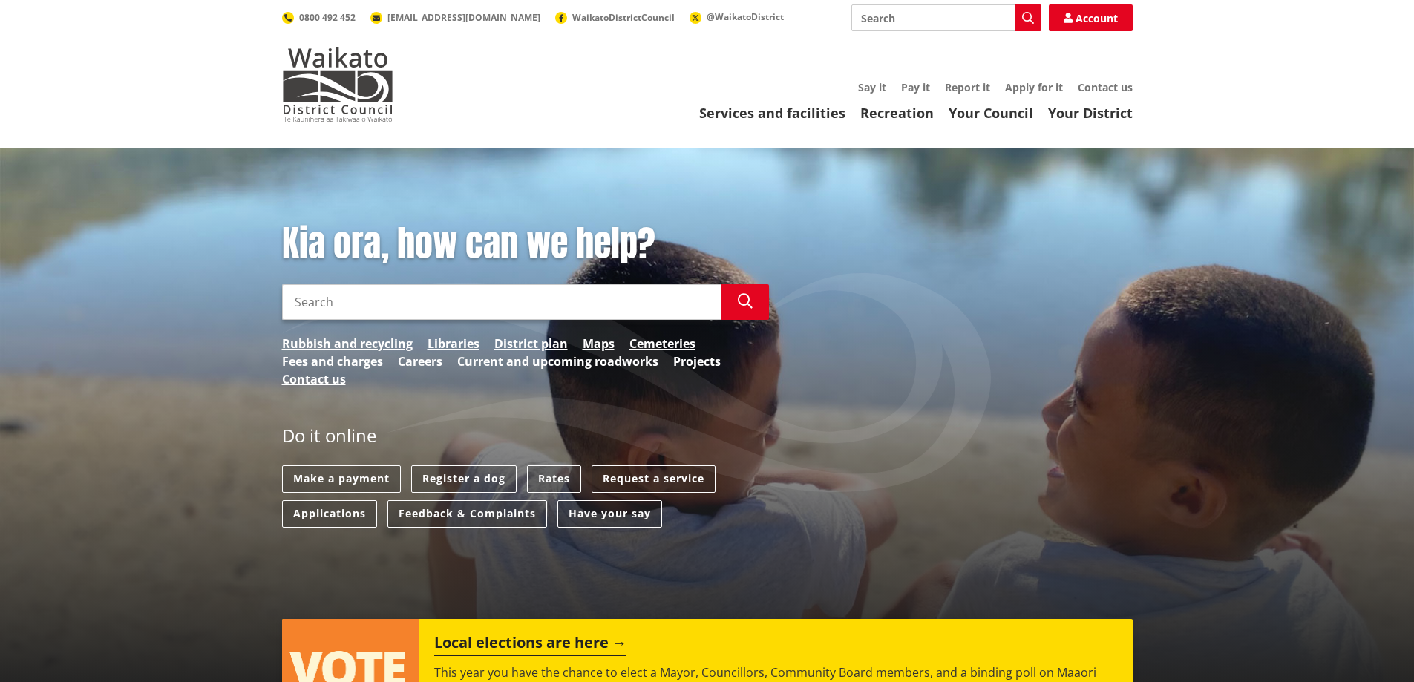  Describe the element at coordinates (991, 113) in the screenshot. I see `a: Your Council` at that location.